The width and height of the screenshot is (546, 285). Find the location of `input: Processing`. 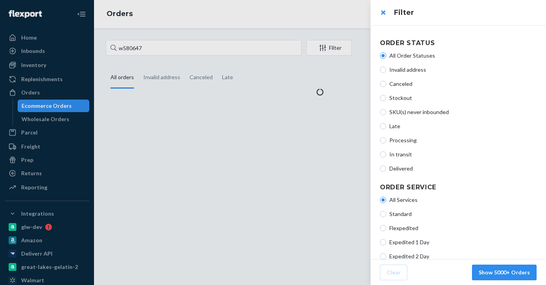

input: Processing is located at coordinates (383, 140).